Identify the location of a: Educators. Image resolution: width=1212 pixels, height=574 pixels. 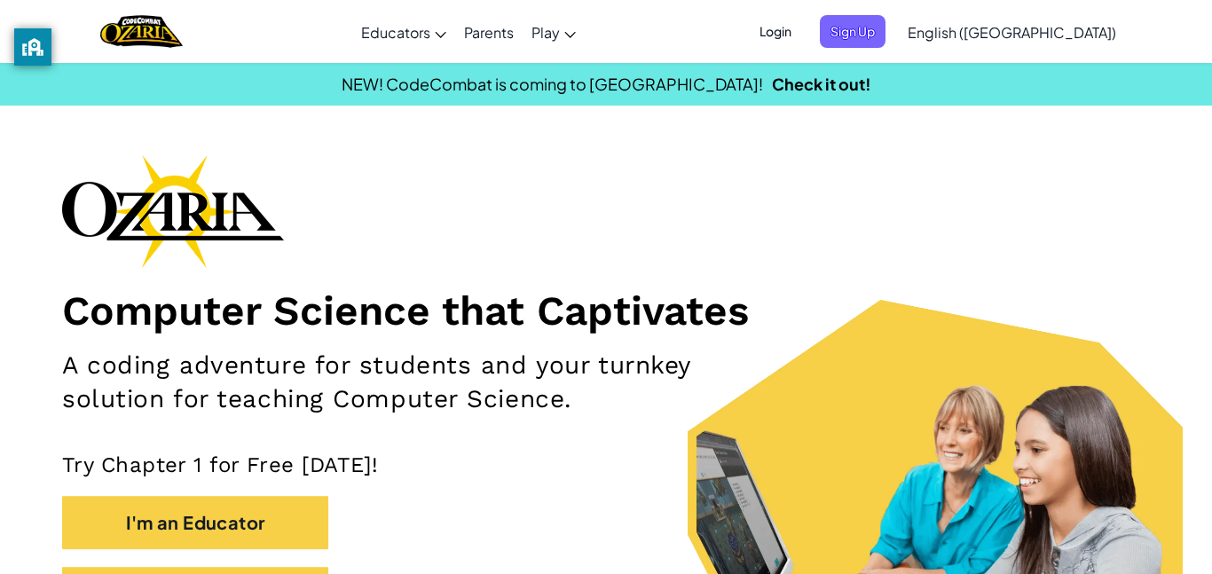
(404, 32).